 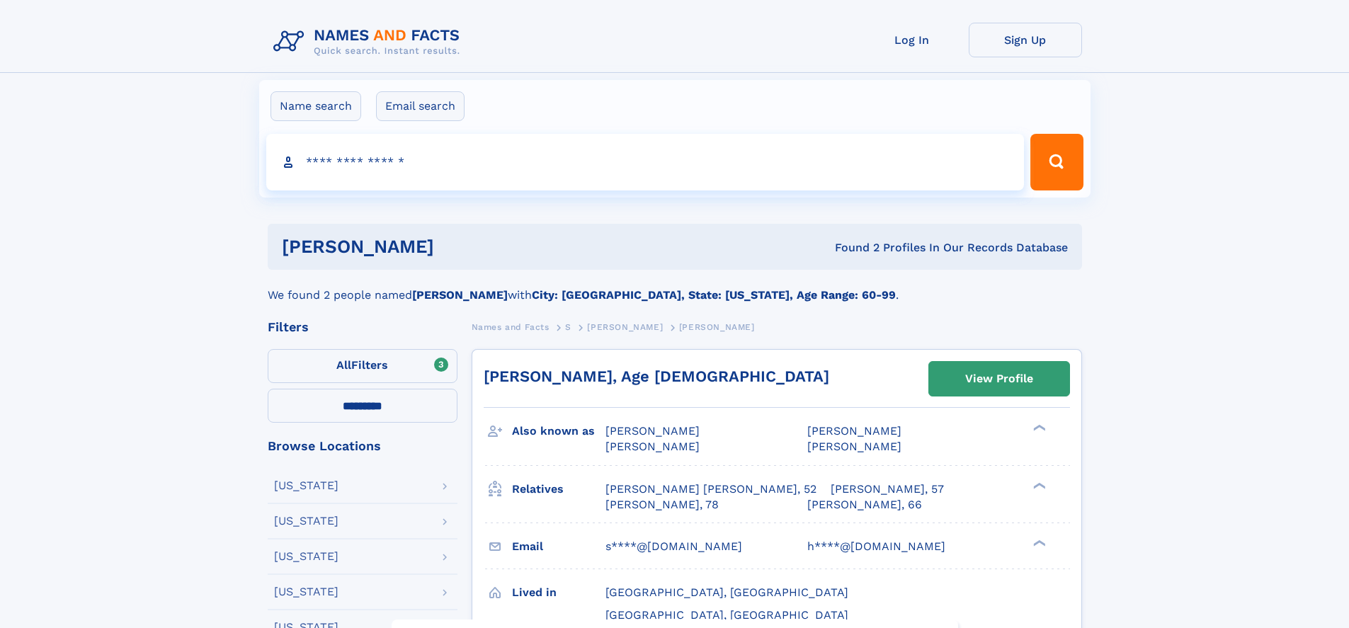 What do you see at coordinates (420, 106) in the screenshot?
I see `label: Email search` at bounding box center [420, 106].